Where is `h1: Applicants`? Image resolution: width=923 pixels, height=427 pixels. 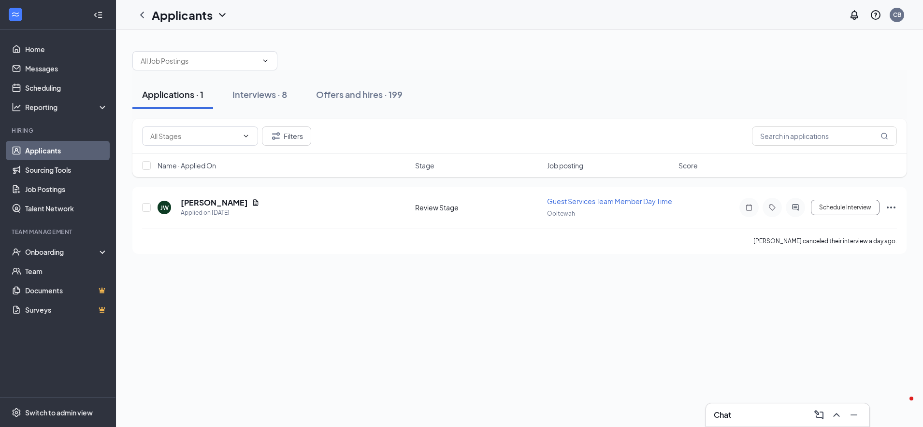
h1: Applicants is located at coordinates (182, 15).